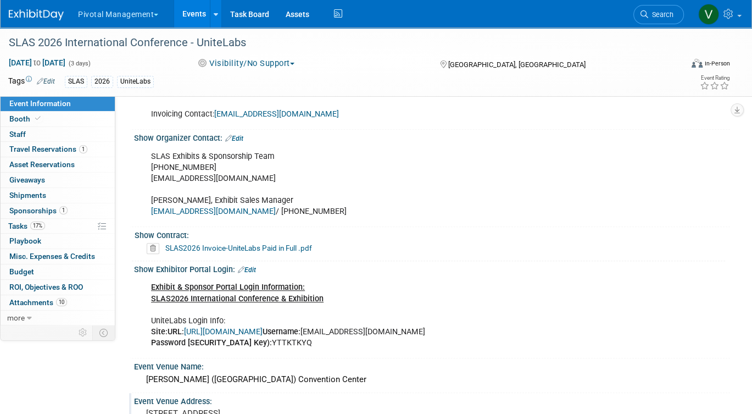  What do you see at coordinates (432, 268) in the screenshot?
I see `div: Show Exhibitor Portal Login:` at bounding box center [432, 268].